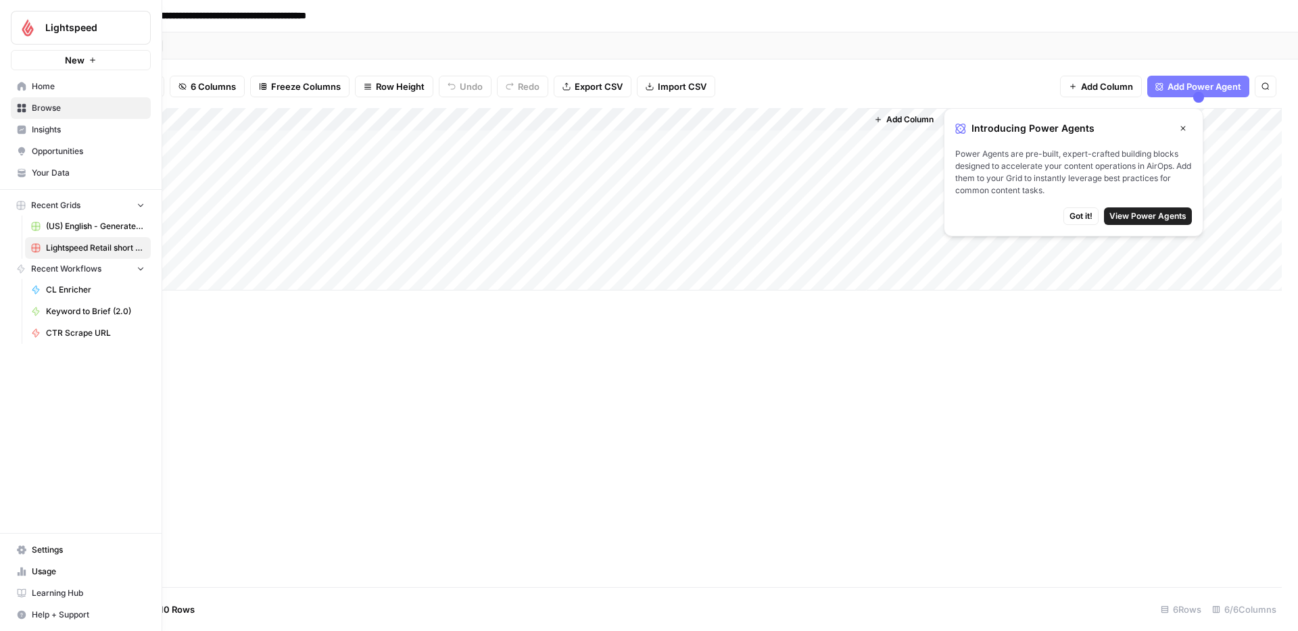  I want to click on button: Freeze Columns, so click(299, 87).